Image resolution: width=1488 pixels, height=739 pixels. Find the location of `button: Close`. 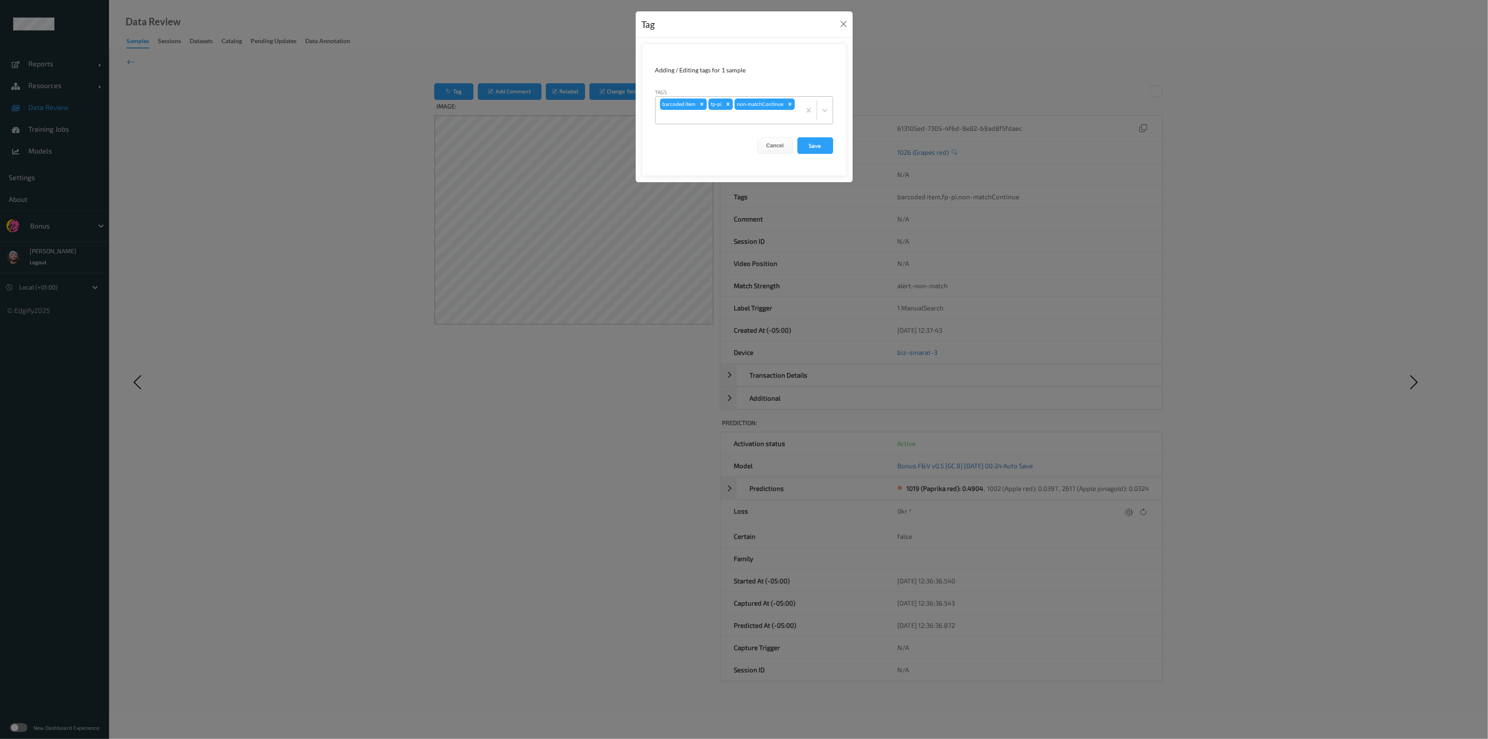

button: Close is located at coordinates (844, 24).